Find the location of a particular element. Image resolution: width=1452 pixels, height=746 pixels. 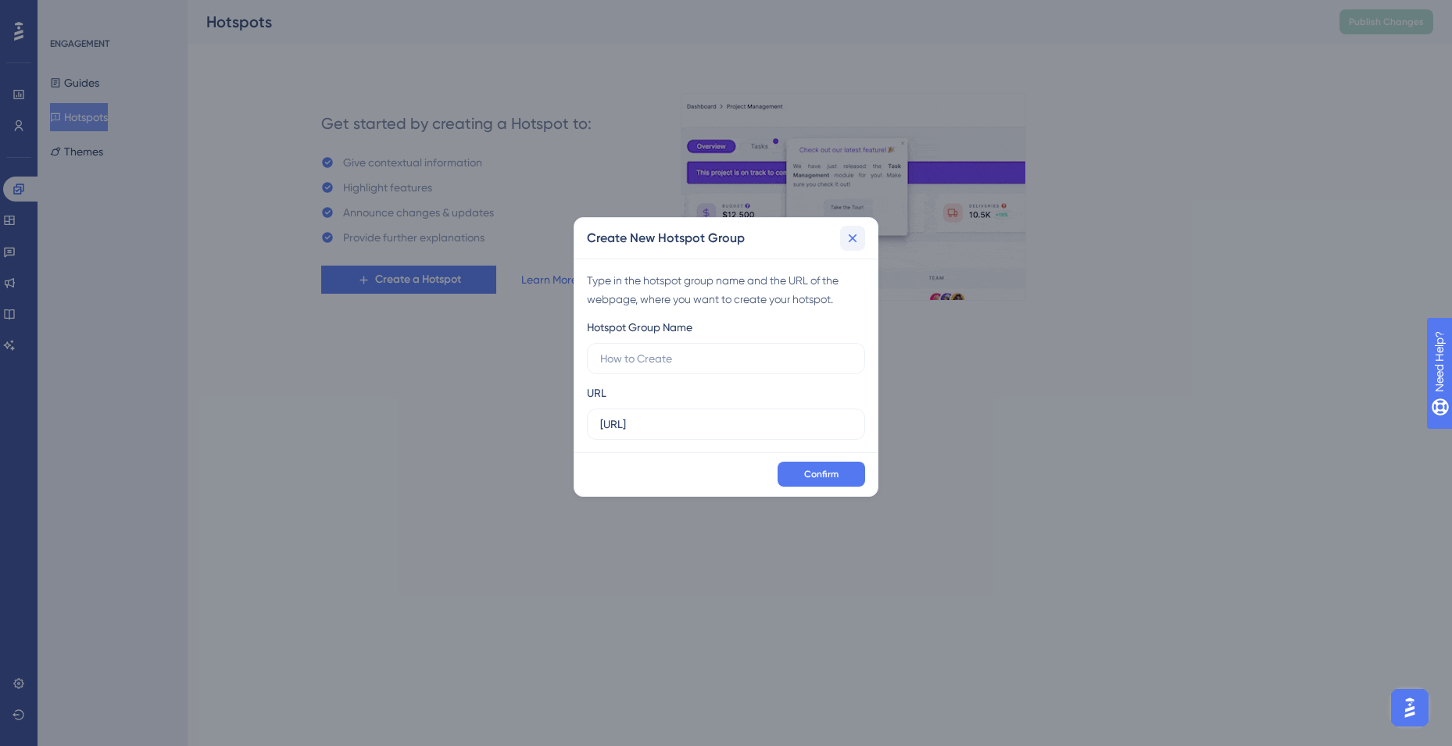

div: Type in the hotspot group name and the URL of the webpage, where you want to create your hotspot. is located at coordinates (726, 290).